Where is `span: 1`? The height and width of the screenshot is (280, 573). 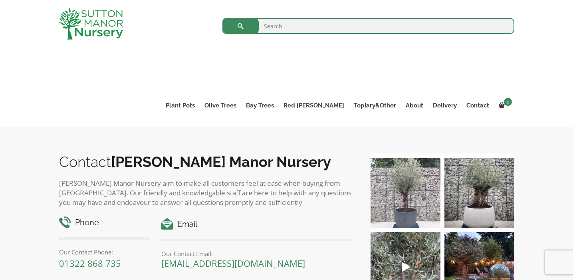
span: 1 is located at coordinates (507, 102).